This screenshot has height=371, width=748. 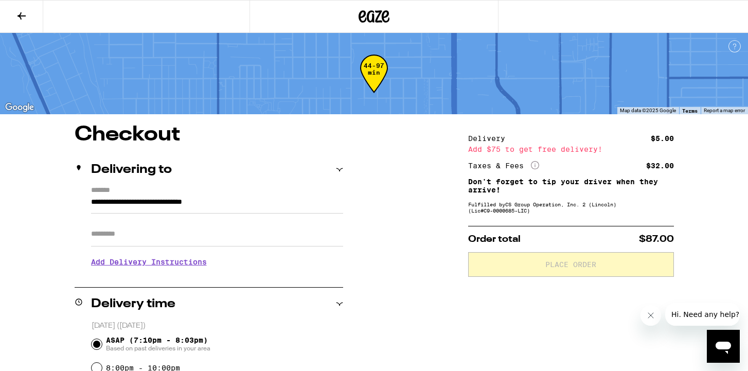 What do you see at coordinates (504, 166) in the screenshot?
I see `div: Taxes & Fees` at bounding box center [504, 166].